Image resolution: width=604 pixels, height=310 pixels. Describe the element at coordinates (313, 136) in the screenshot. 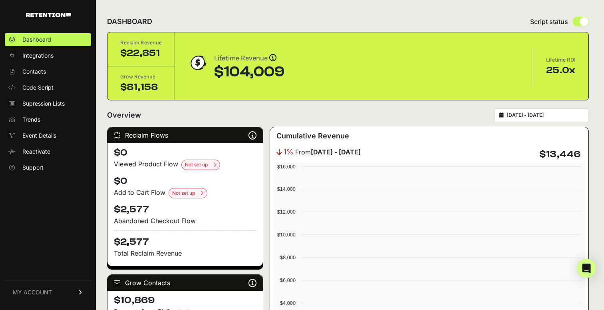

I see `h3: Cumulative Revenue` at that location.